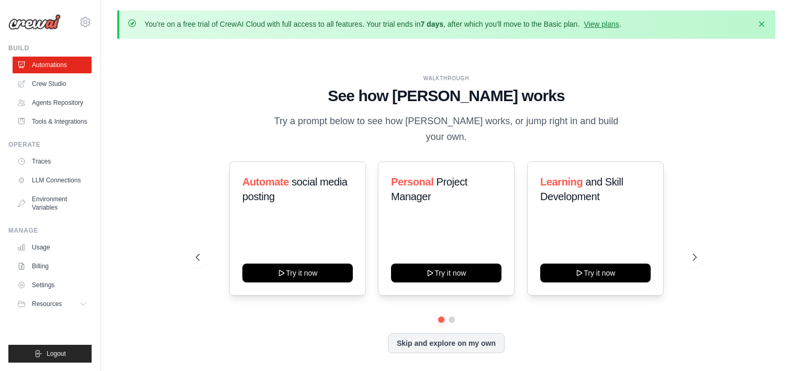 This screenshot has width=792, height=371. What do you see at coordinates (383, 24) in the screenshot?
I see `p: You're on a free trial of CrewAI Cloud with full access to all features. Your trial ends in , aft...` at bounding box center [383, 24].